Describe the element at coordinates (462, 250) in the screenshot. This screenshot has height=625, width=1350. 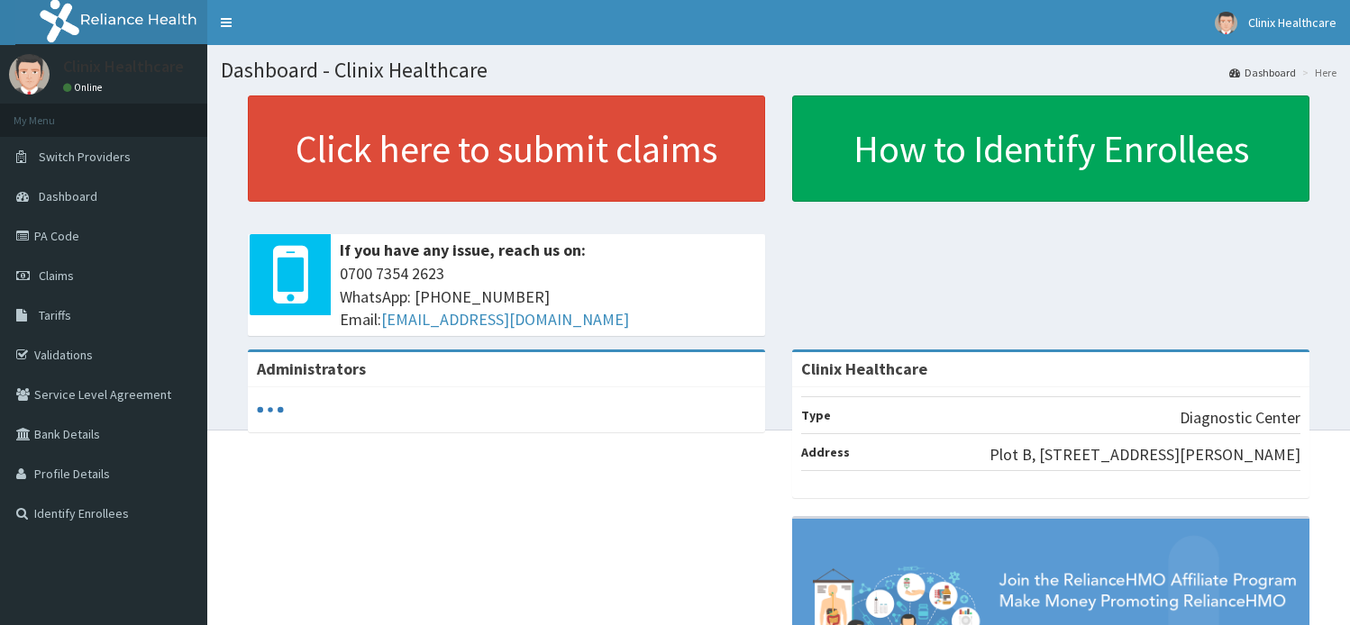
I see `b: If you have any issue, reach us on:` at that location.